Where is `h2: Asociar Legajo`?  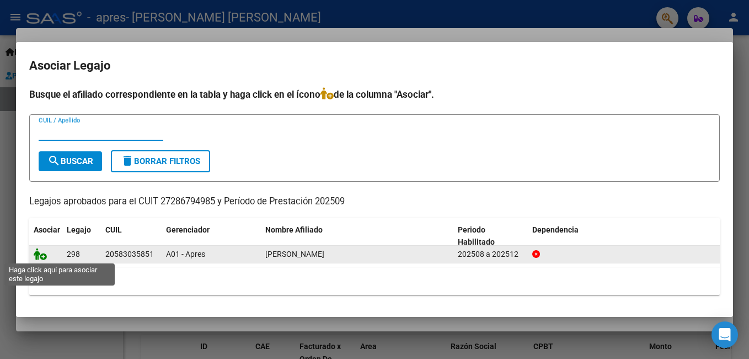
h2: Asociar Legajo is located at coordinates (375, 66).